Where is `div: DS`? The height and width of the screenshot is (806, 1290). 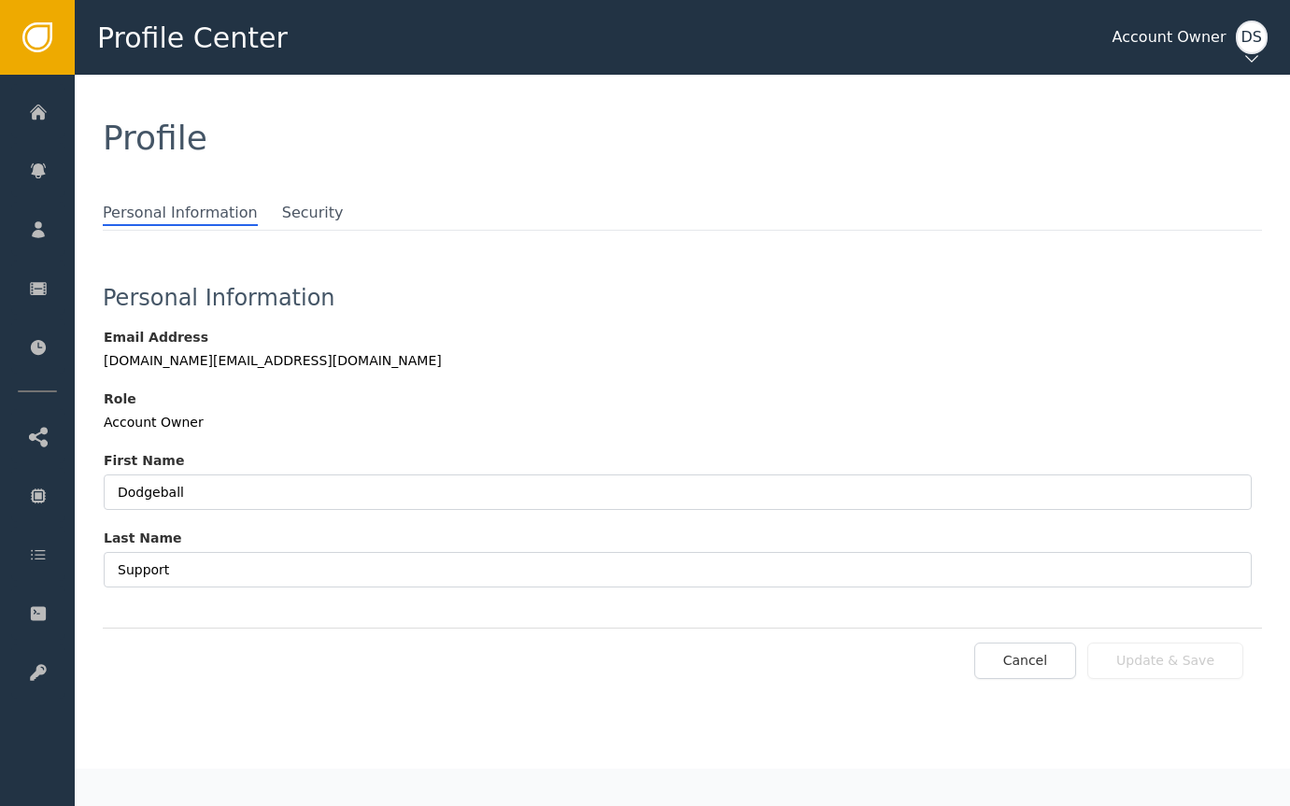 div: DS is located at coordinates (1252, 37).